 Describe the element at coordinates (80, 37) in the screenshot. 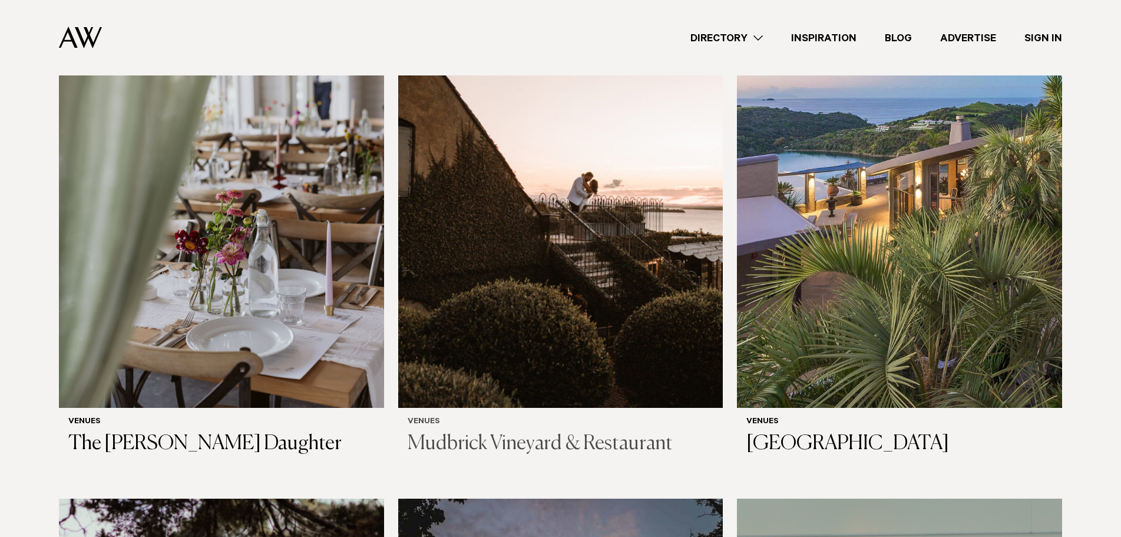

I see `img: Auckland Weddings Logo` at that location.